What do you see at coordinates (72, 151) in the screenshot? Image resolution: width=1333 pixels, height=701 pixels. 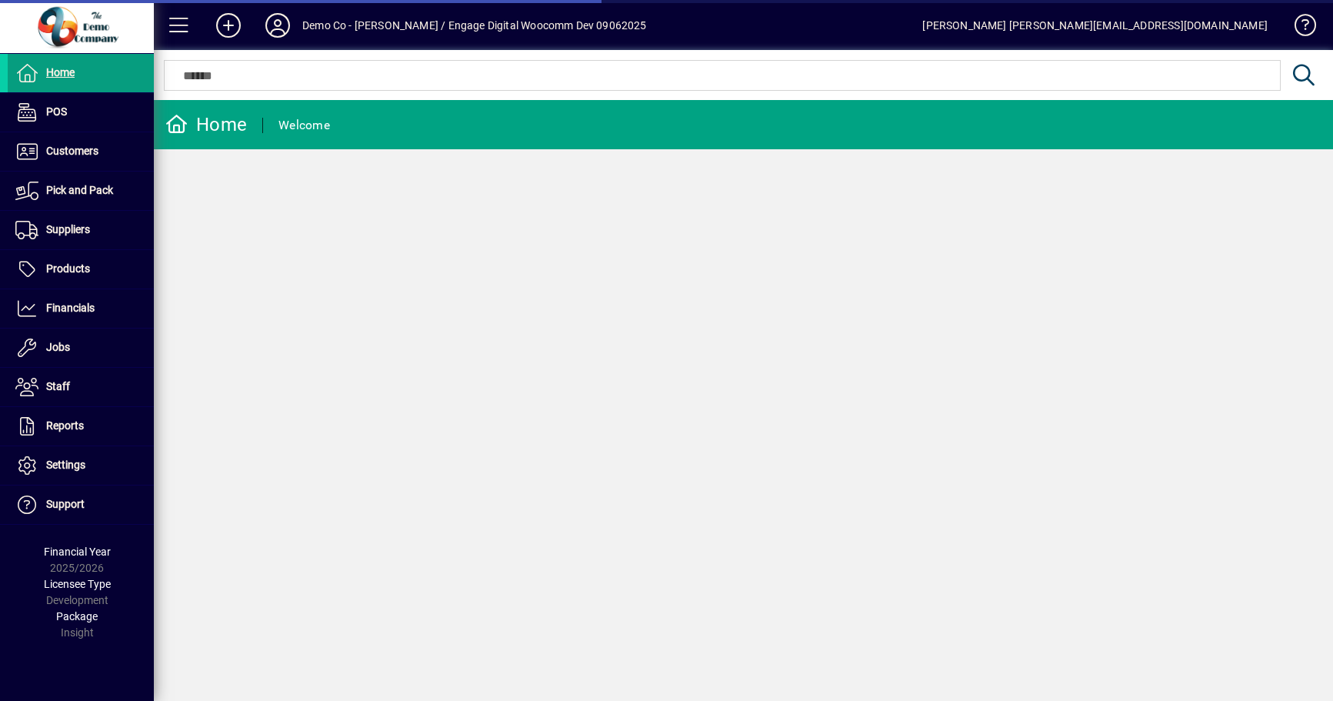 I see `span: Customers` at bounding box center [72, 151].